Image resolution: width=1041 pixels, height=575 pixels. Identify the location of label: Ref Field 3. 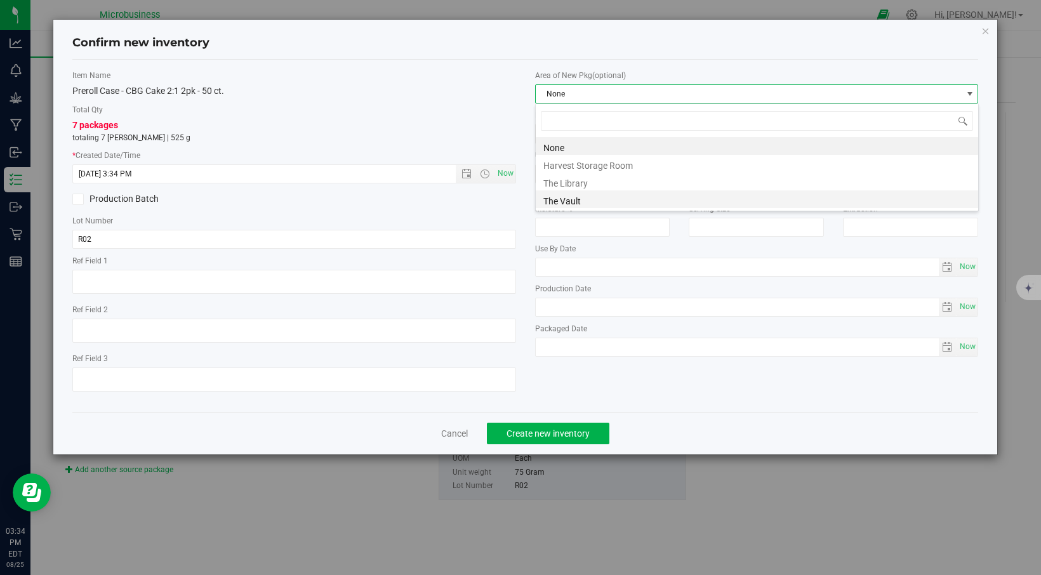
(294, 359).